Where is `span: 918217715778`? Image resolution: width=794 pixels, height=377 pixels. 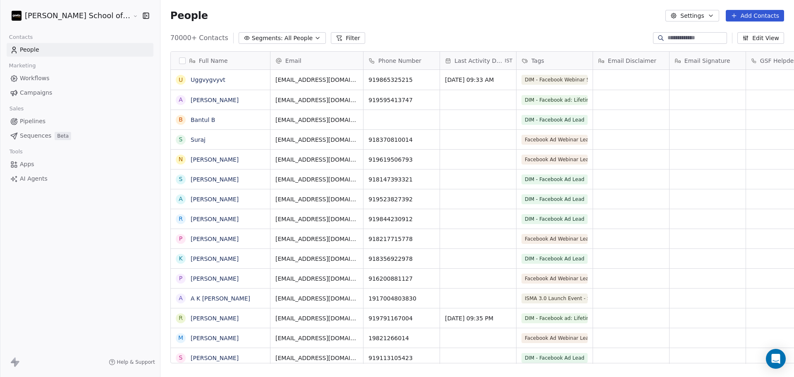 span: 918217715778 is located at coordinates (402, 239).